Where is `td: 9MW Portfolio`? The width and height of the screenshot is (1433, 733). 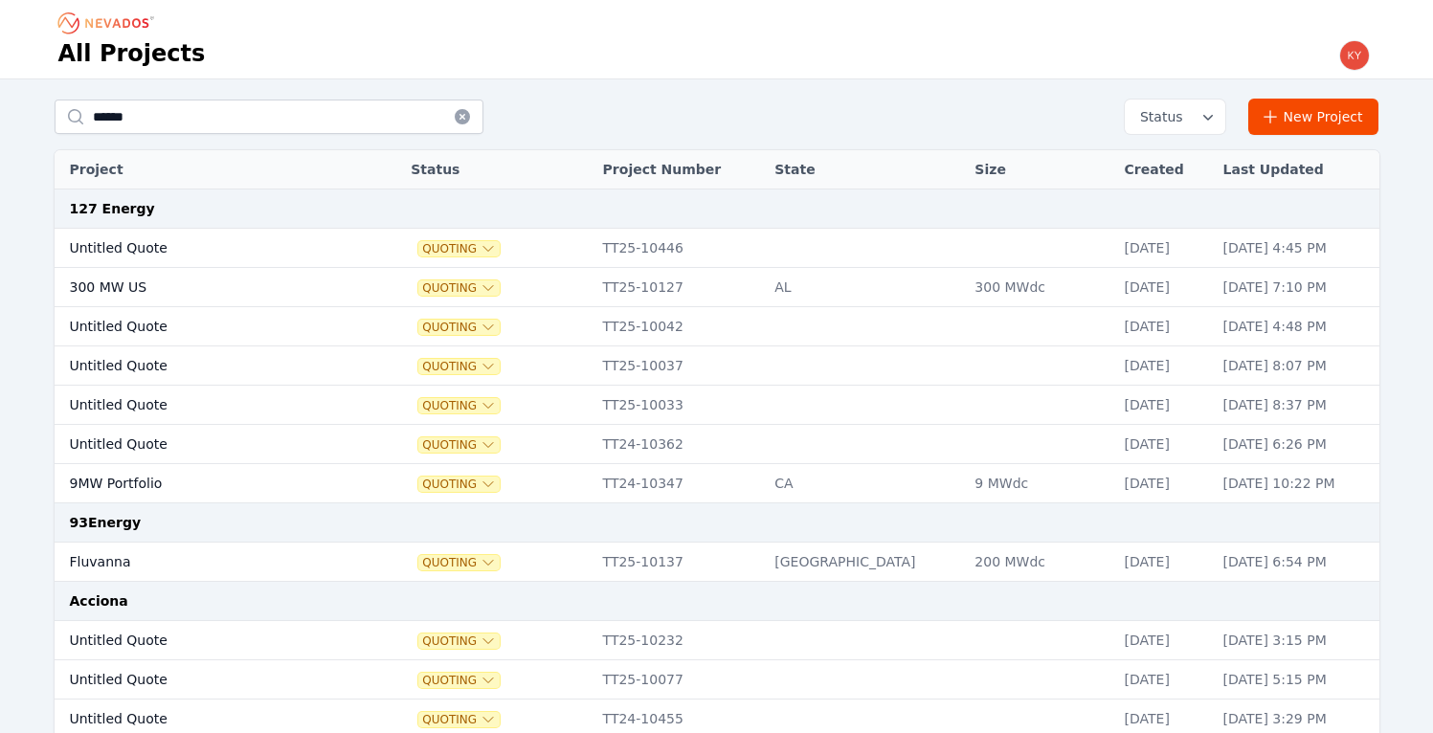
td: 9MW Portfolio is located at coordinates (204, 483).